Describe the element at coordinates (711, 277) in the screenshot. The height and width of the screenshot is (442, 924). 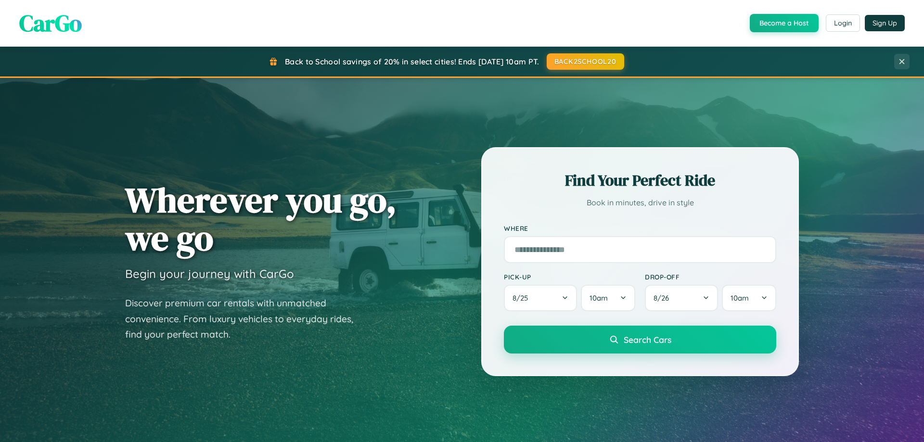
I see `label: Drop-off` at that location.